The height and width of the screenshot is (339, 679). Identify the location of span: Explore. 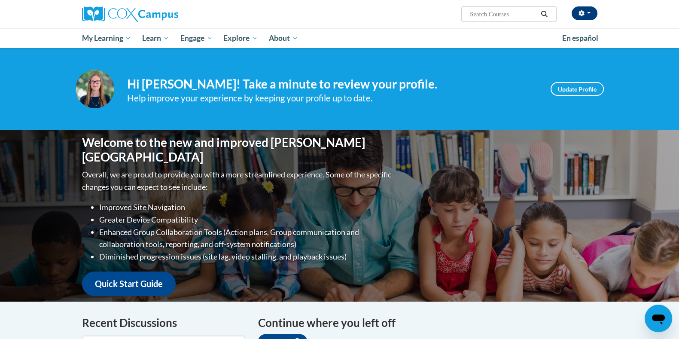
(241, 38).